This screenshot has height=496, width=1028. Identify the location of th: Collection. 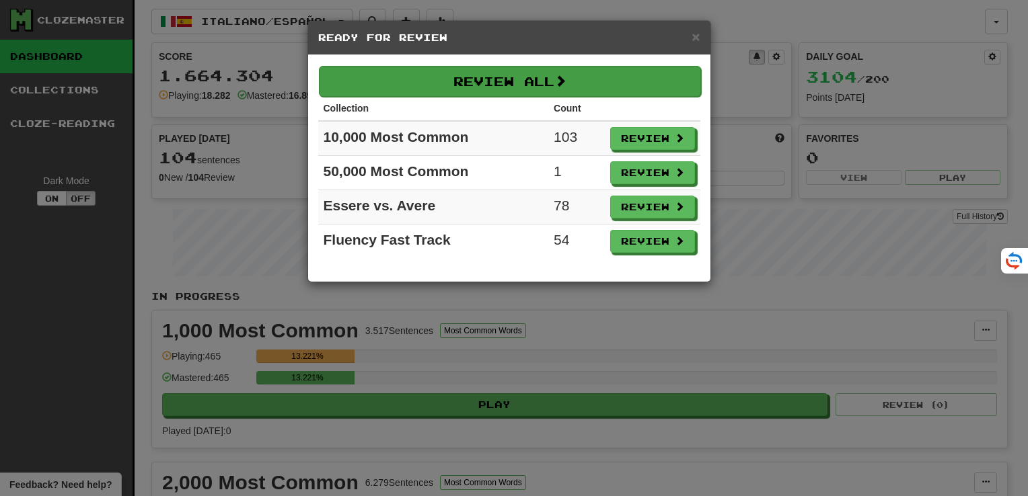
(433, 108).